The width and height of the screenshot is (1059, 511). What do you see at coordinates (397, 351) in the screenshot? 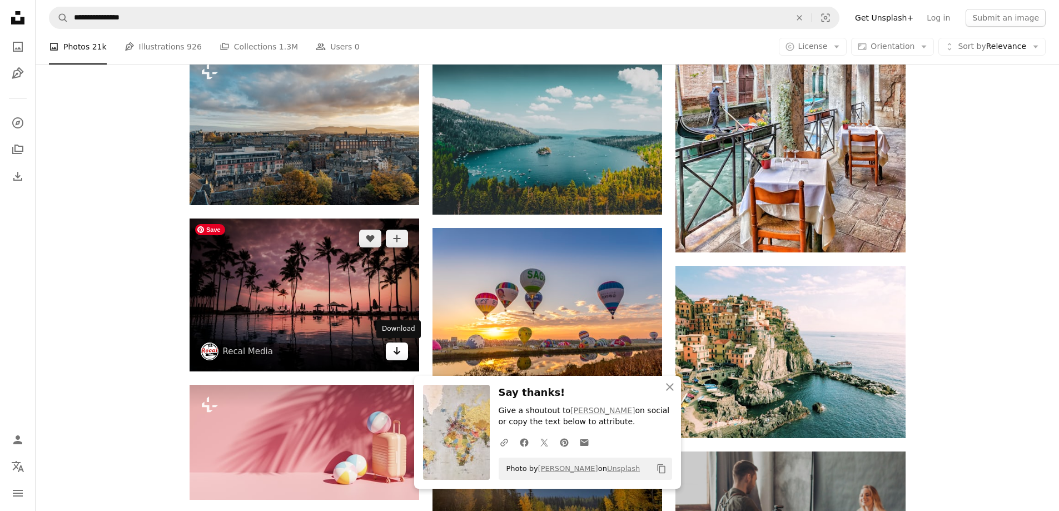
I see `a: Download` at bounding box center [397, 351].